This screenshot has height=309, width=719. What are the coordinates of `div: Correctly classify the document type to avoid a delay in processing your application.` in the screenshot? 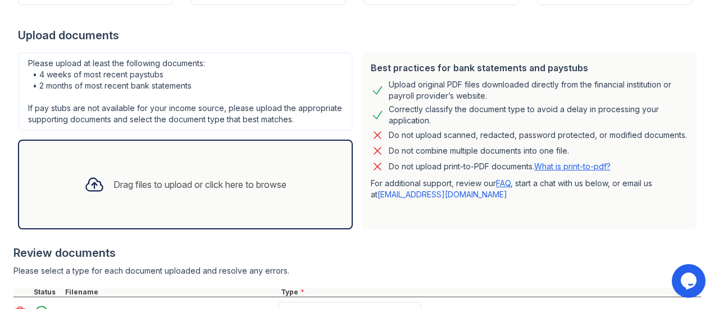 It's located at (538, 115).